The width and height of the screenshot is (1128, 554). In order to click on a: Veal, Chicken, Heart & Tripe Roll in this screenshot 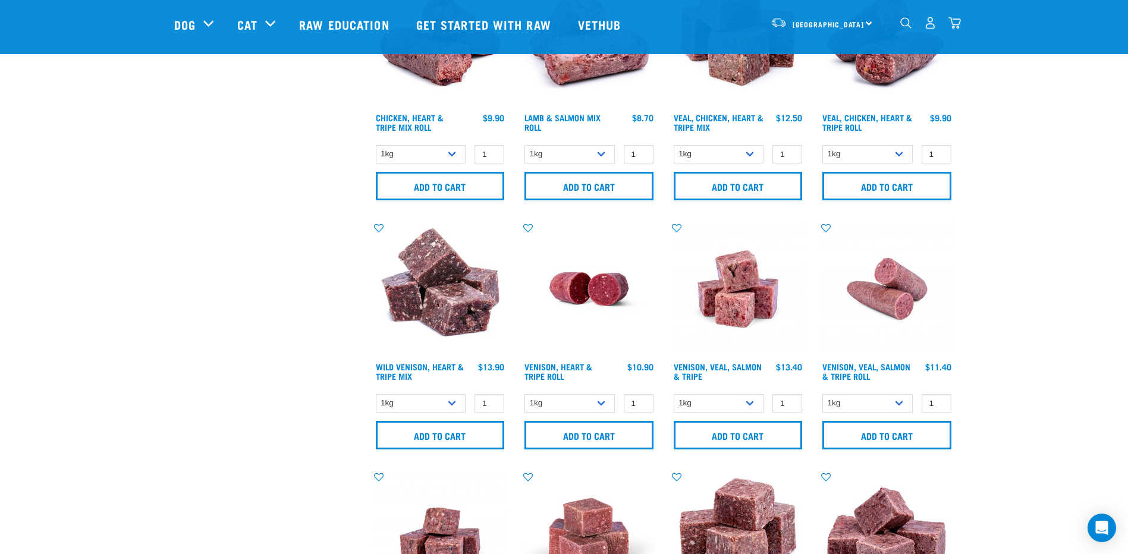, I will do `click(867, 122)`.